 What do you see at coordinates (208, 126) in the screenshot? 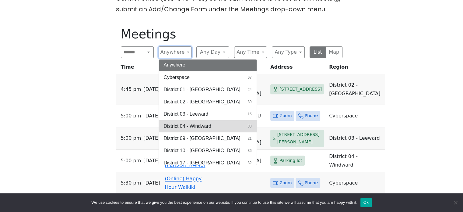
I see `button: District 04 - Windward38 results` at bounding box center [208, 126].